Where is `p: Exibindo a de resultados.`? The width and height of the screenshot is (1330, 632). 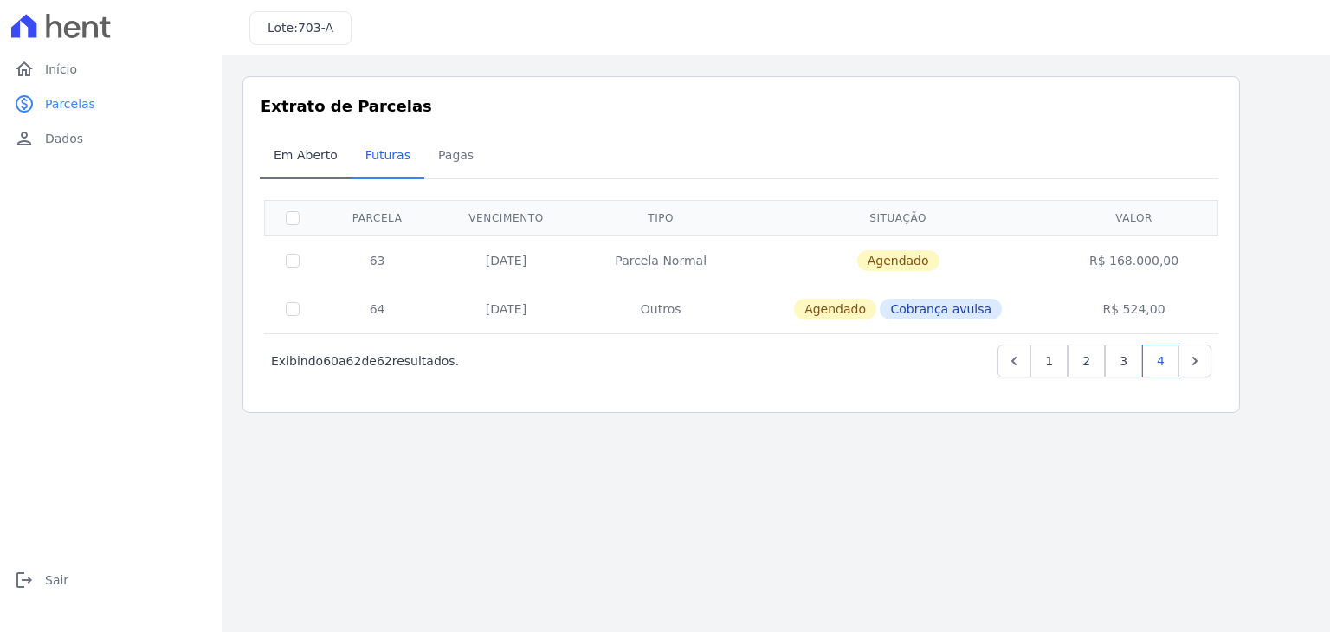
p: Exibindo a de resultados. is located at coordinates (365, 361).